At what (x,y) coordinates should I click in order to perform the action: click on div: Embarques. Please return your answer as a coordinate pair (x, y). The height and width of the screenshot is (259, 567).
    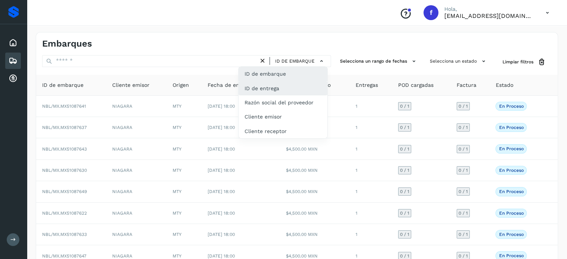
    Looking at the image, I should click on (13, 61).